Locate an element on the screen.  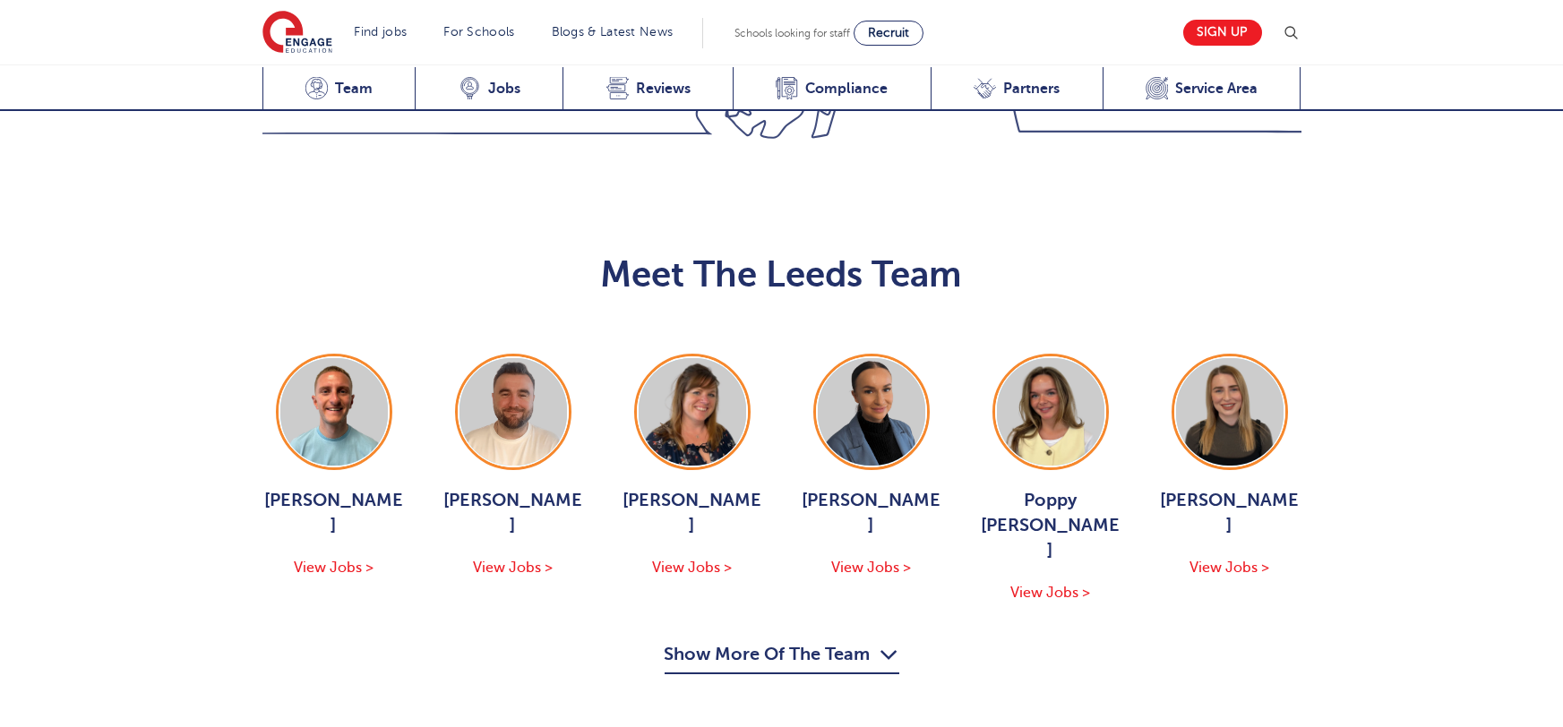
img: Poppy Burnside is located at coordinates (1051, 412).